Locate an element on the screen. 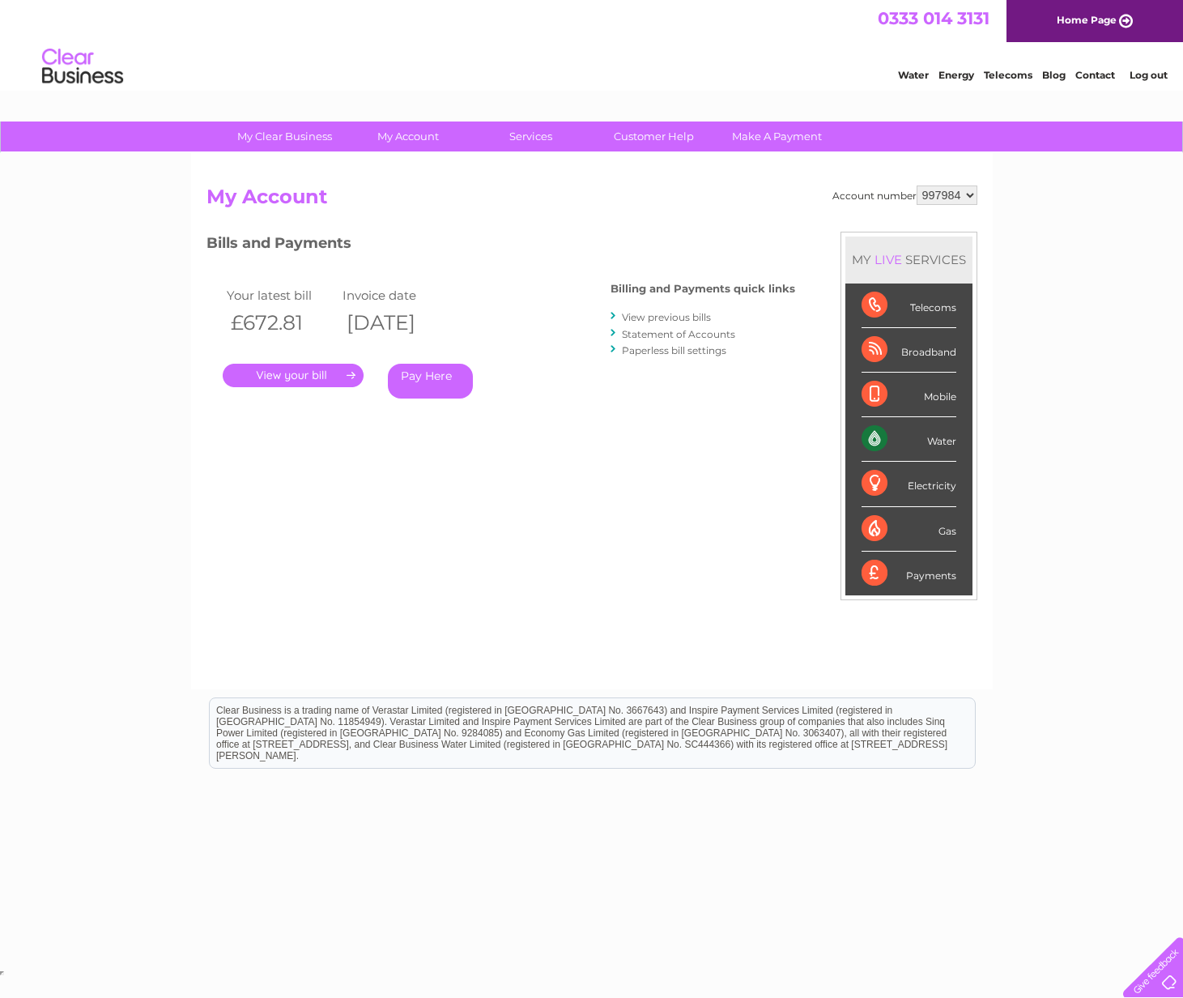 The image size is (1183, 998). div: Account number is located at coordinates (904, 195).